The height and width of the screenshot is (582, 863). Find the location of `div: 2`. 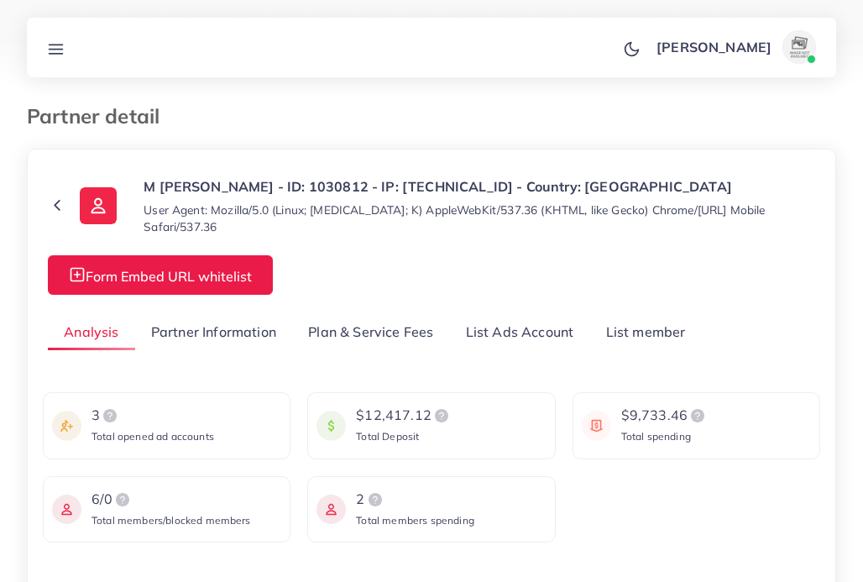

div: 2 is located at coordinates (415, 500).